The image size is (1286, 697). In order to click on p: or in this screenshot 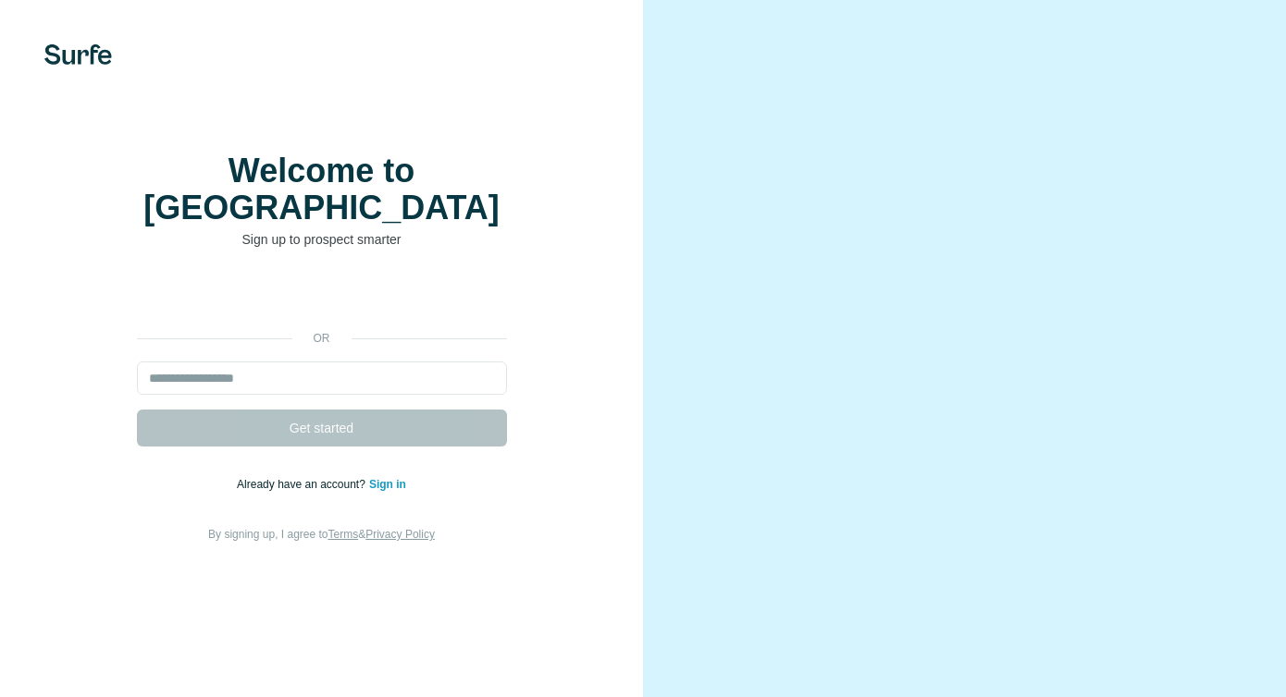, I will do `click(322, 339)`.